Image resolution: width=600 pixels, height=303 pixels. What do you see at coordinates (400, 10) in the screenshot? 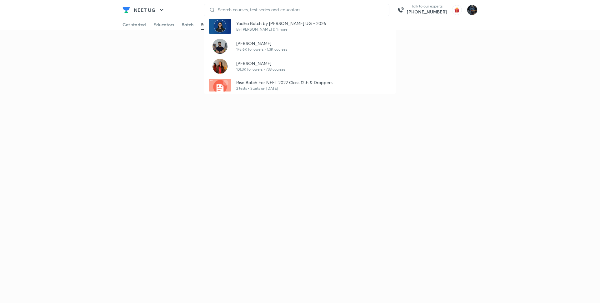
I see `img: call-us` at bounding box center [400, 10].